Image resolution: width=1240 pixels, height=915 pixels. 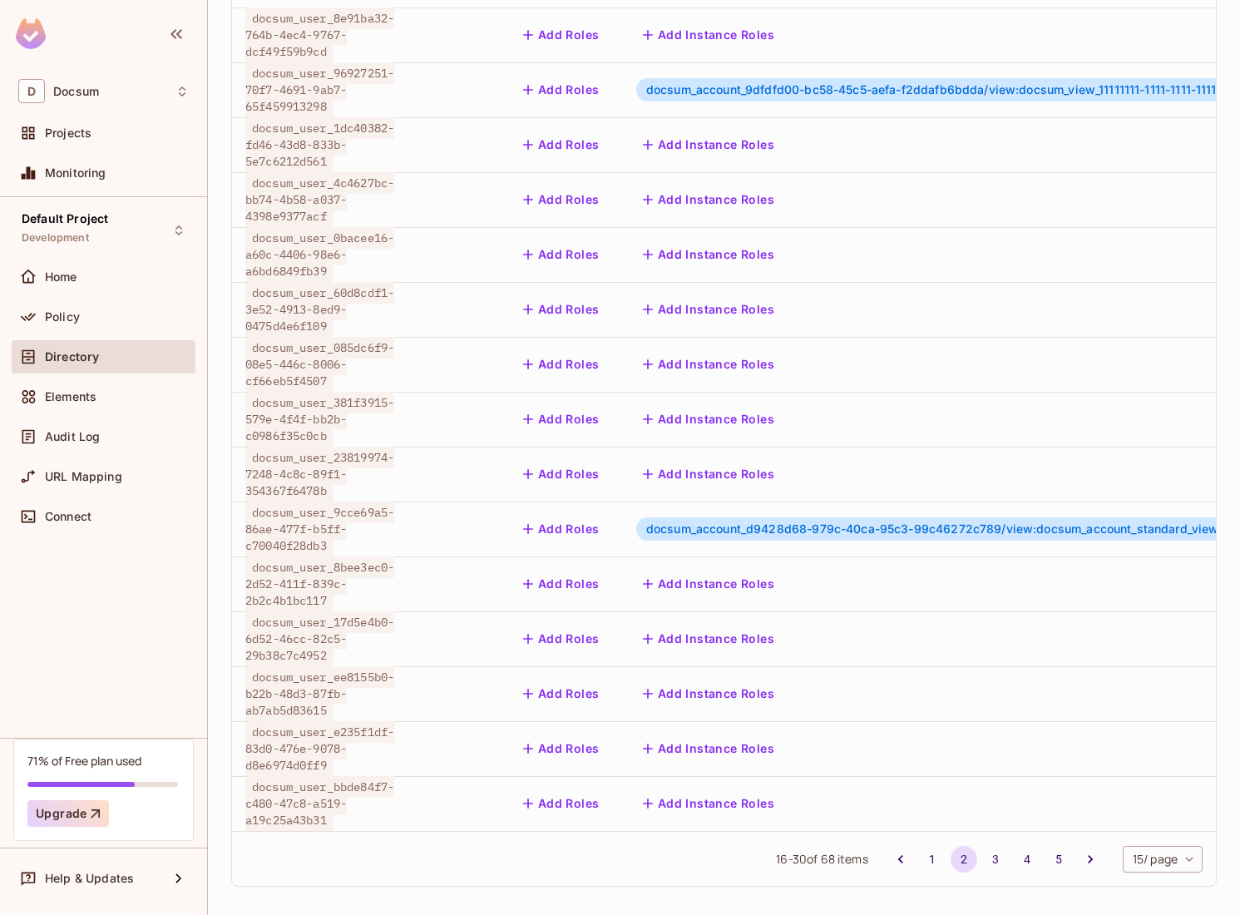 What do you see at coordinates (89, 878) in the screenshot?
I see `span: Help & Updates` at bounding box center [89, 878].